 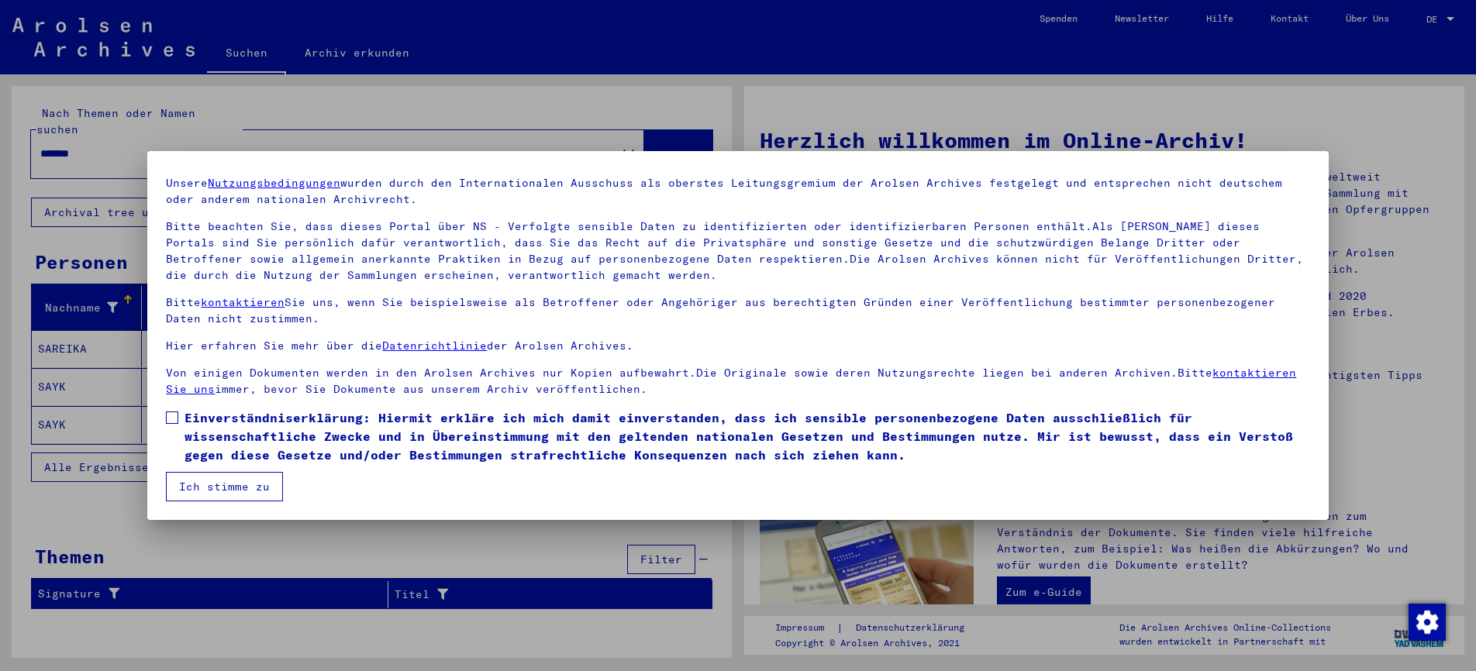 What do you see at coordinates (434, 346) in the screenshot?
I see `a: Datenrichtlinie` at bounding box center [434, 346].